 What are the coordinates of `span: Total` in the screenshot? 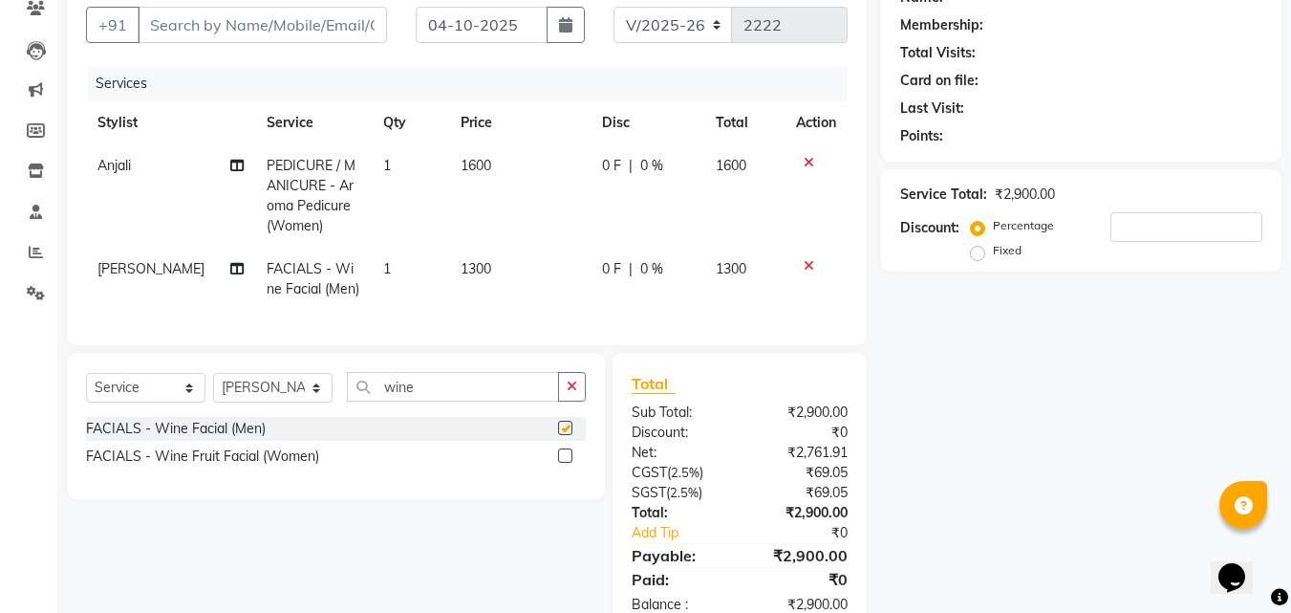 It's located at (654, 383).